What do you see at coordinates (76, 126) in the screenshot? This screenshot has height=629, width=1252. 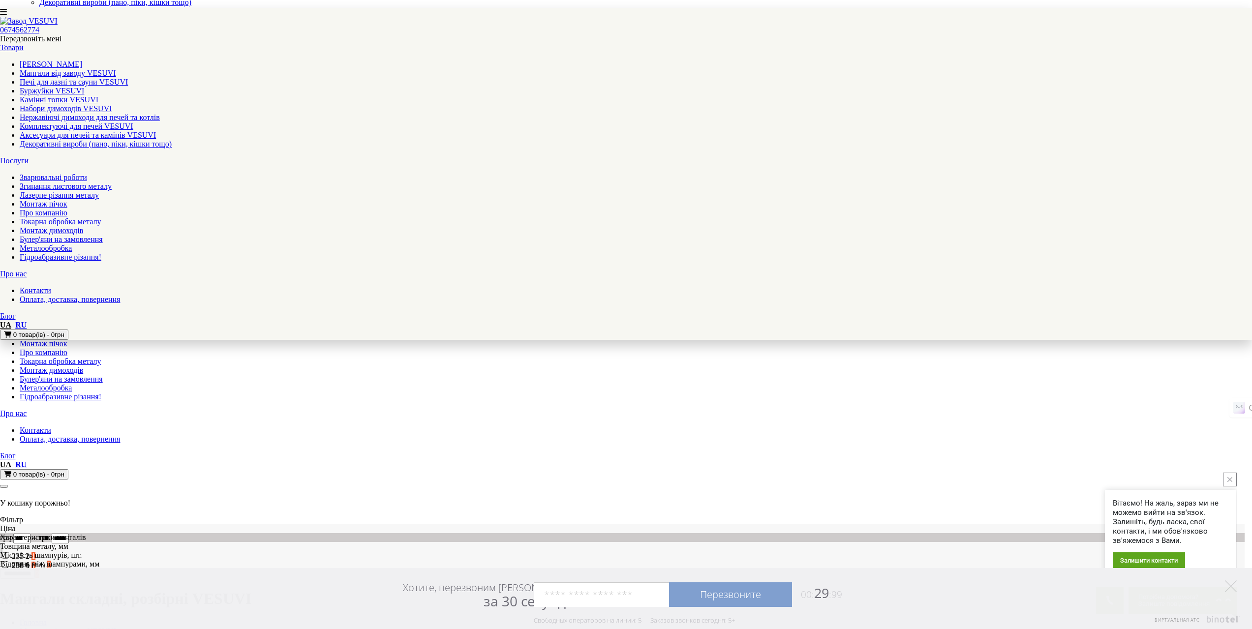 I see `a: Комплектуючі для печей VESUVI` at bounding box center [76, 126].